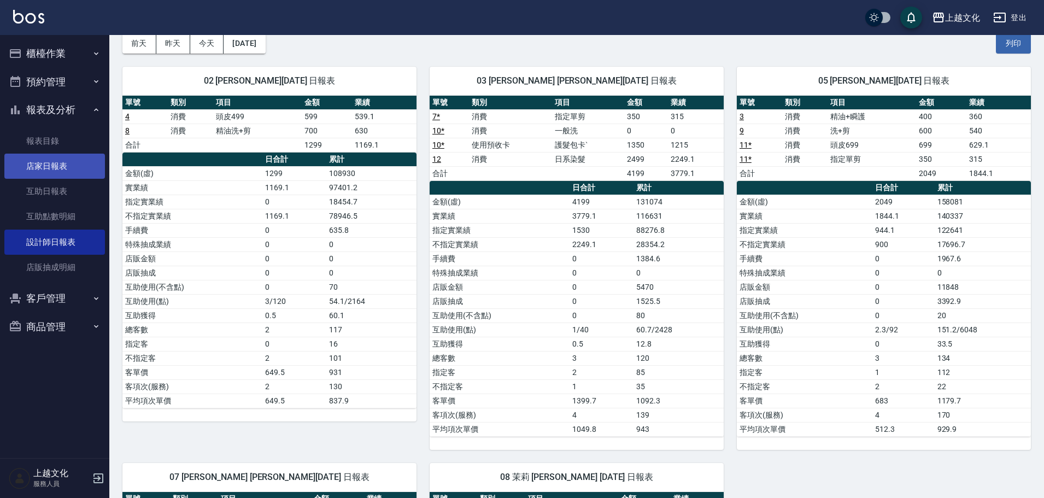 Image resolution: width=1044 pixels, height=498 pixels. What do you see at coordinates (61, 484) in the screenshot?
I see `p: 服務人員` at bounding box center [61, 484].